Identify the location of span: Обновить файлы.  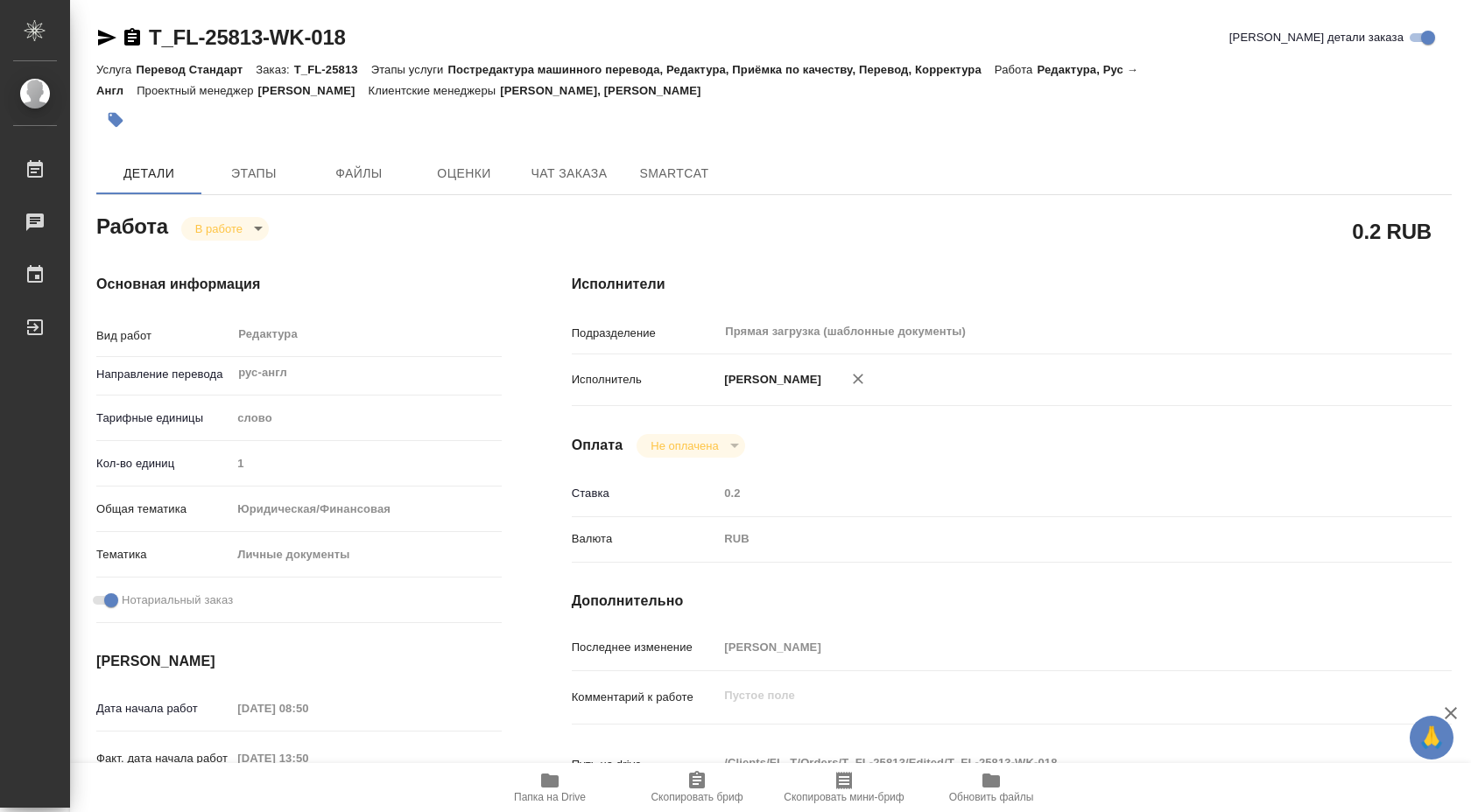
(991, 797).